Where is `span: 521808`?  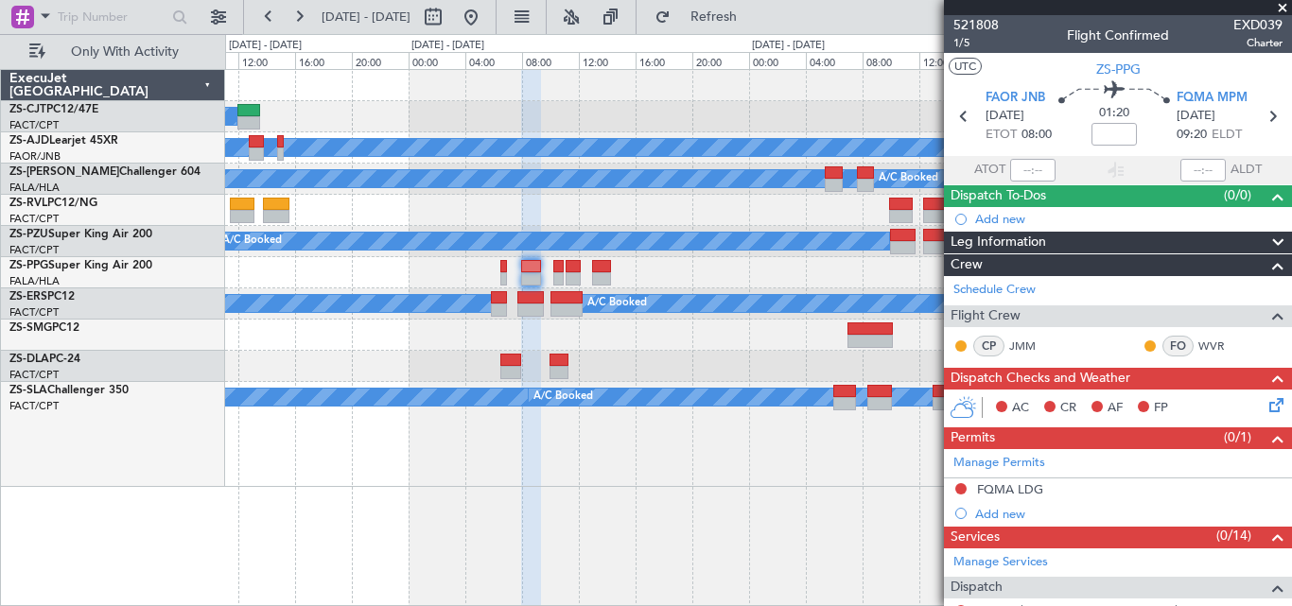
span: 521808 is located at coordinates (976, 25).